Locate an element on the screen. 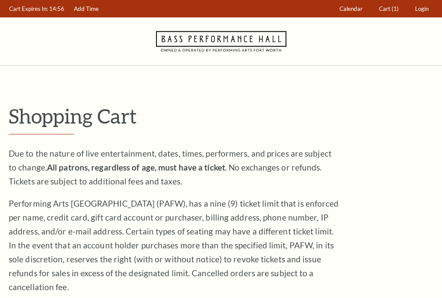 The width and height of the screenshot is (442, 298). a: Calendar is located at coordinates (351, 9).